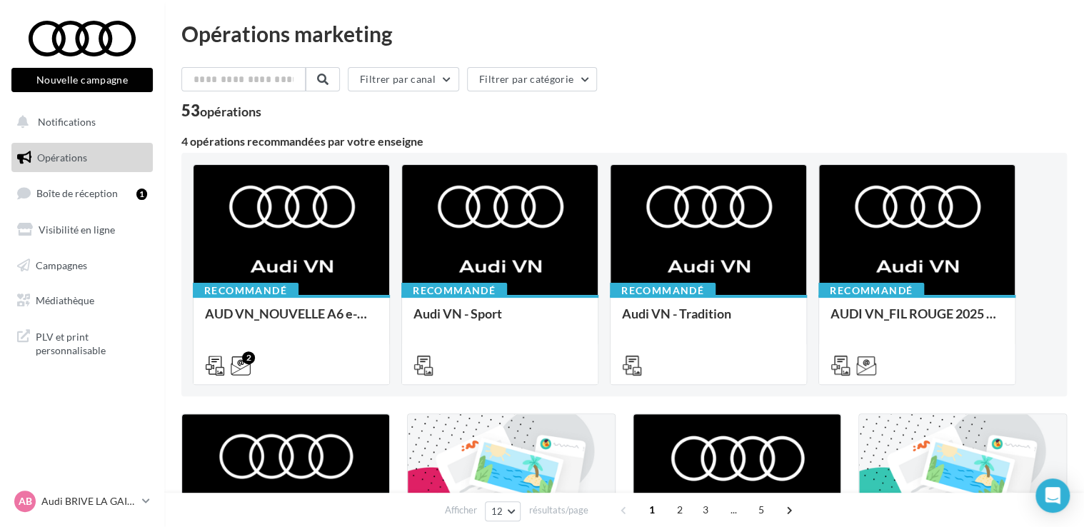 The image size is (1084, 527). What do you see at coordinates (89, 501) in the screenshot?
I see `p: Audi BRIVE LA GAILLARDE` at bounding box center [89, 501].